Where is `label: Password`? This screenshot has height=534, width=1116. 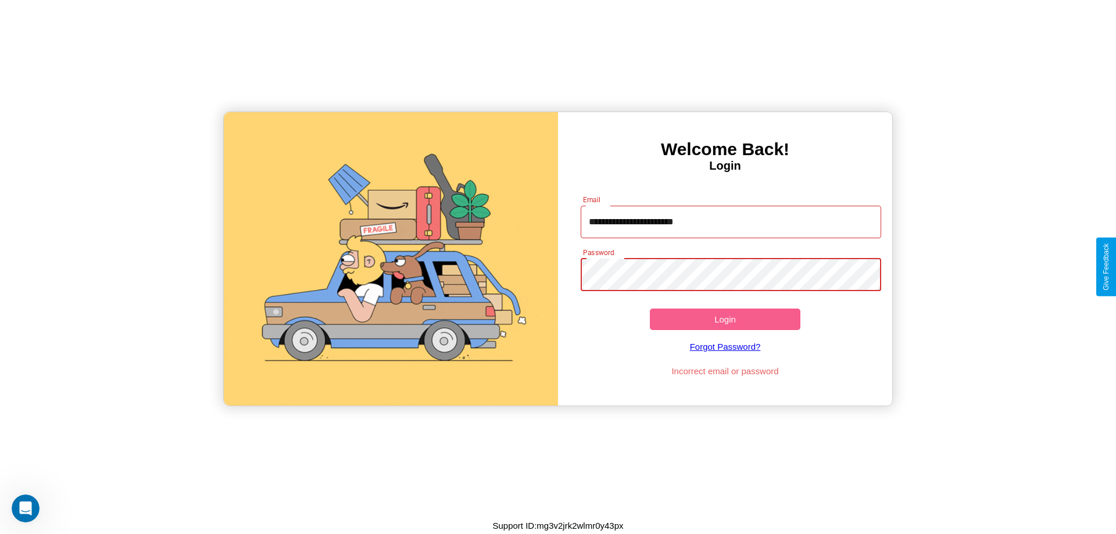
label: Password is located at coordinates (598, 252).